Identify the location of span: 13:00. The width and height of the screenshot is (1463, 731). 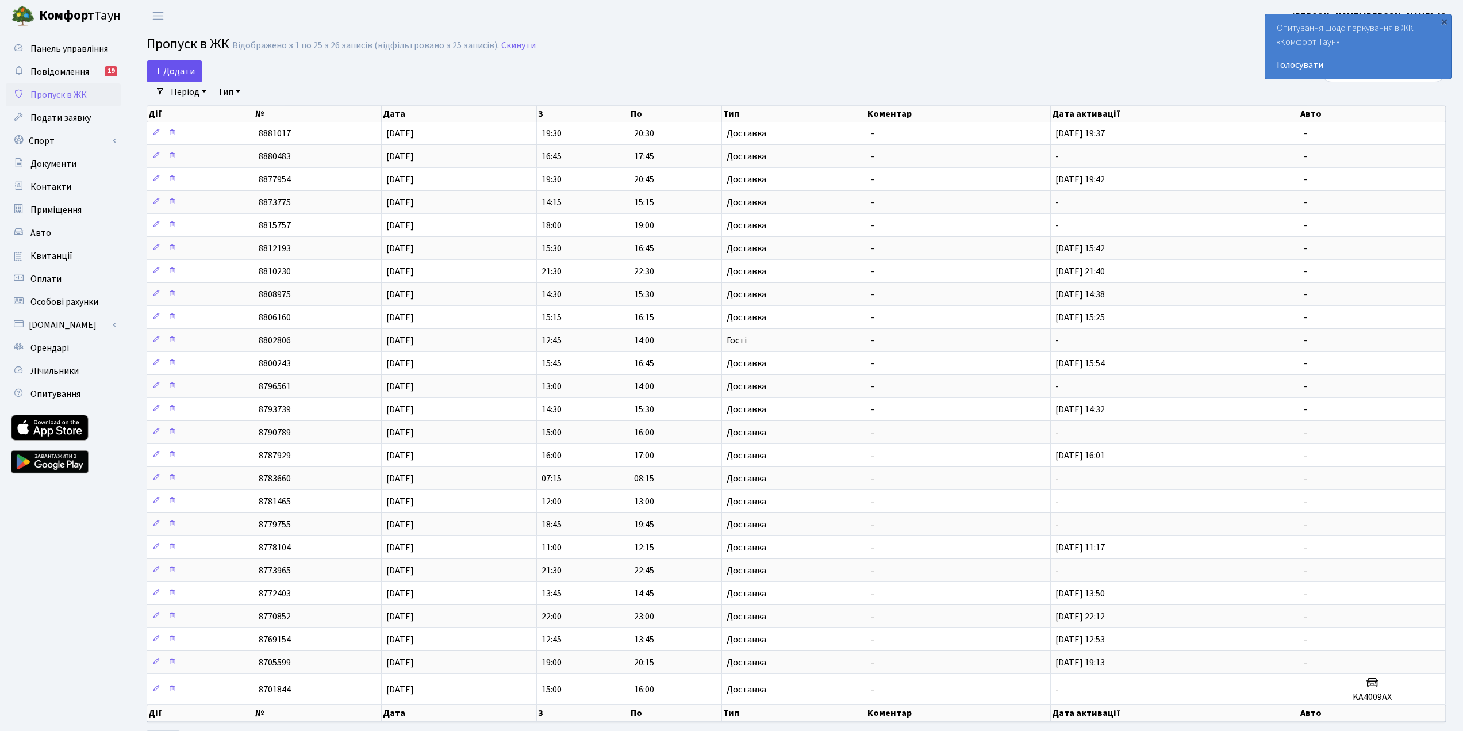
(644, 501).